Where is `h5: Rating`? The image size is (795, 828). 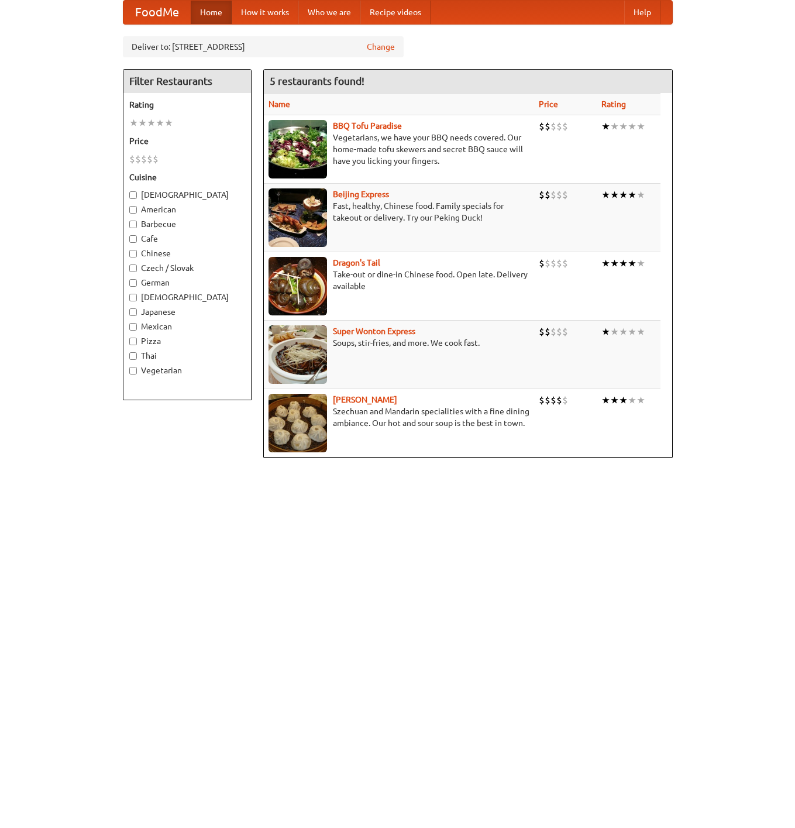
h5: Rating is located at coordinates (187, 105).